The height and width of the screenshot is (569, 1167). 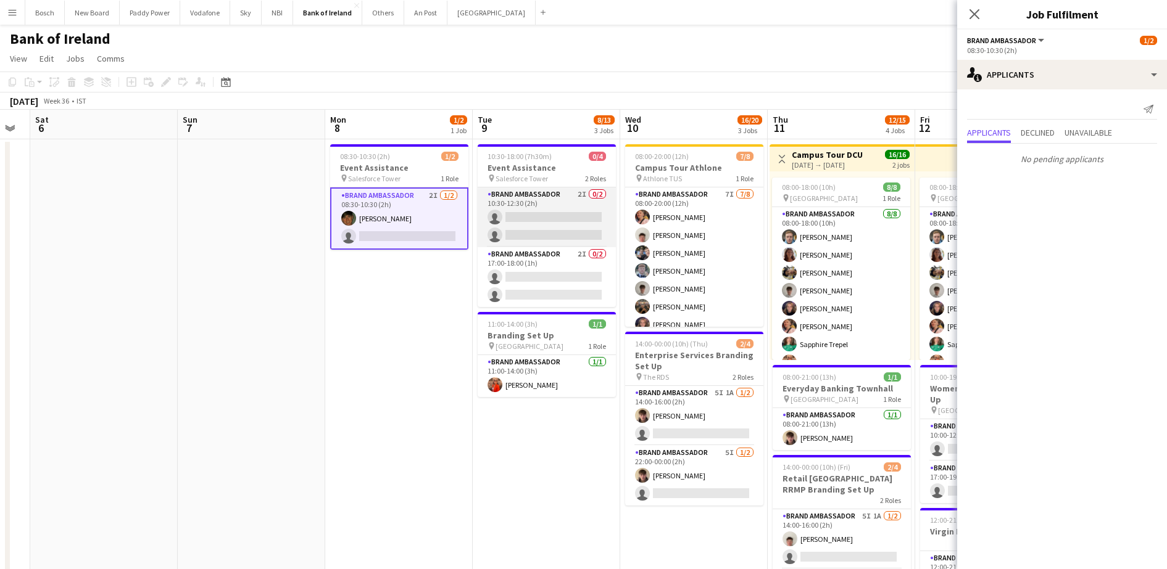 What do you see at coordinates (694, 168) in the screenshot?
I see `h3: Campus Tour Athlone` at bounding box center [694, 168].